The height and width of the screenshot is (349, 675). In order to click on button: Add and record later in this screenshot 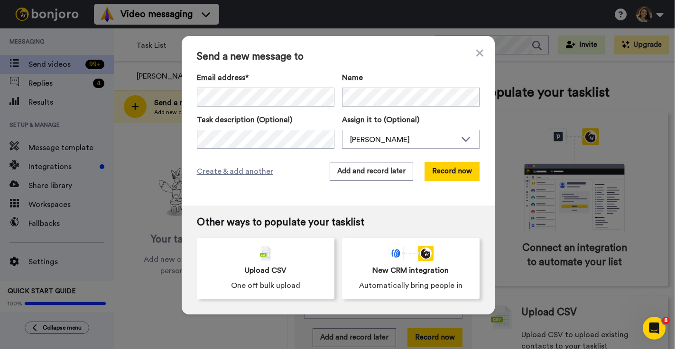, I will do `click(371, 172)`.